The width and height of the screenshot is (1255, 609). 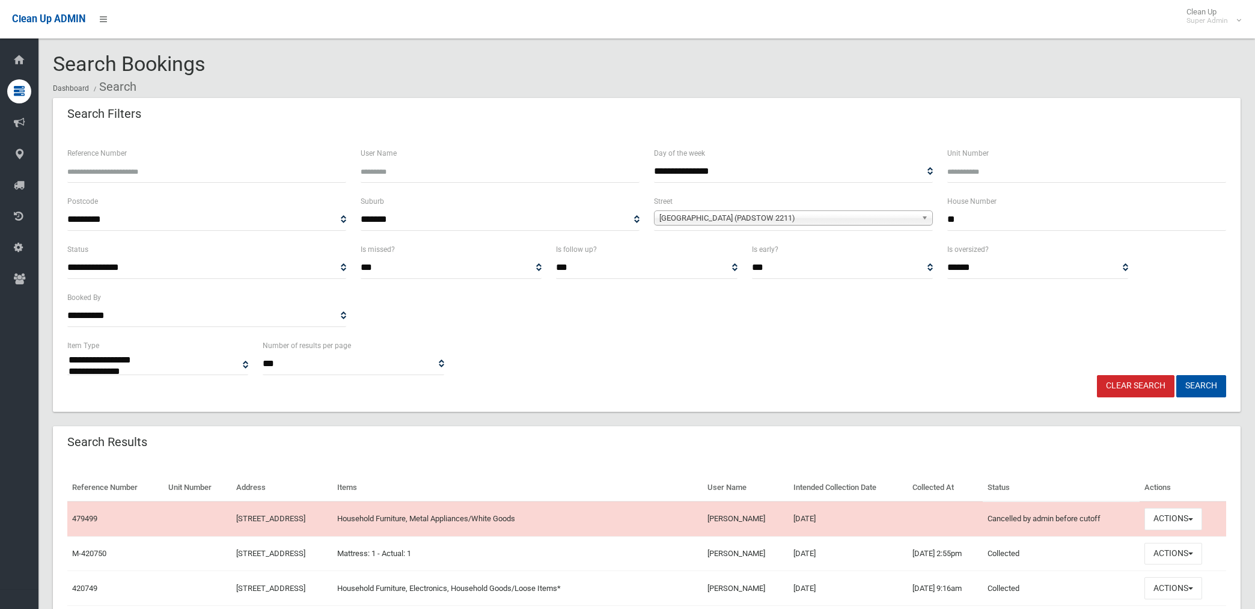 What do you see at coordinates (114, 87) in the screenshot?
I see `li: Search` at bounding box center [114, 87].